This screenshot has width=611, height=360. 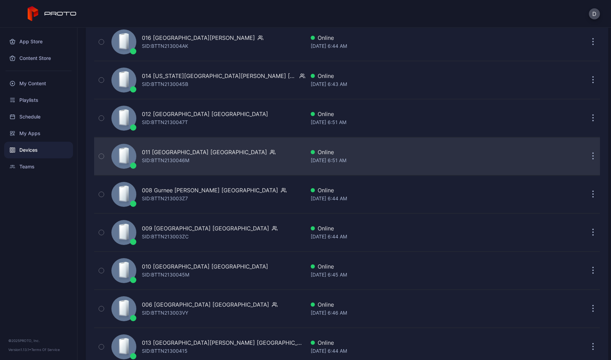 I want to click on div: SID: BTTN213004AK, so click(x=165, y=46).